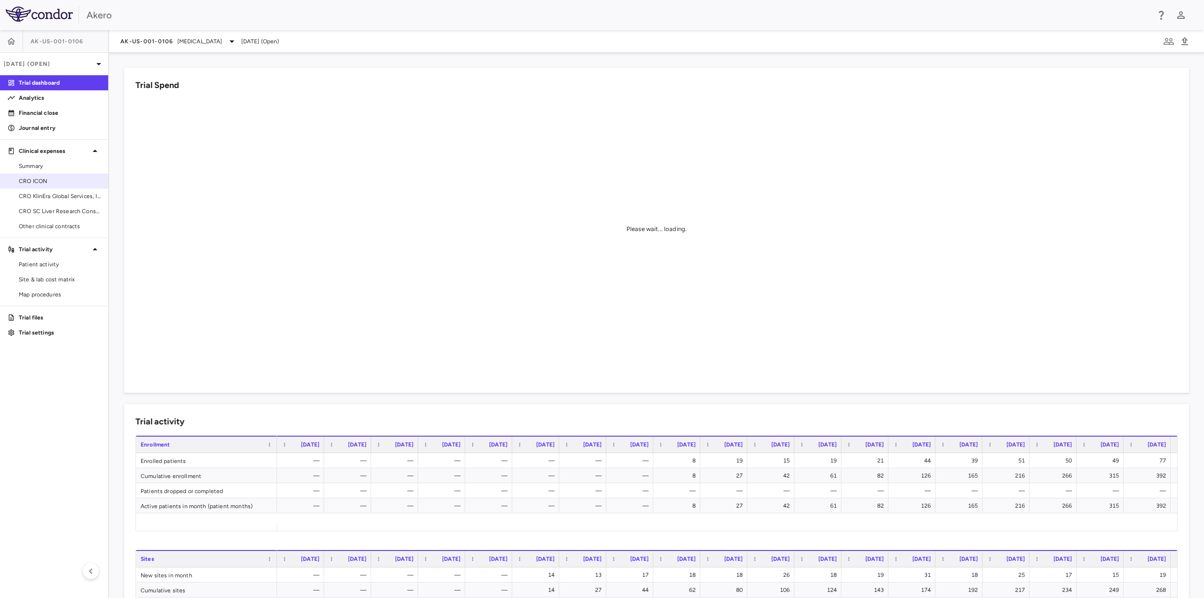 This screenshot has height=598, width=1204. I want to click on div: 17, so click(1055, 575).